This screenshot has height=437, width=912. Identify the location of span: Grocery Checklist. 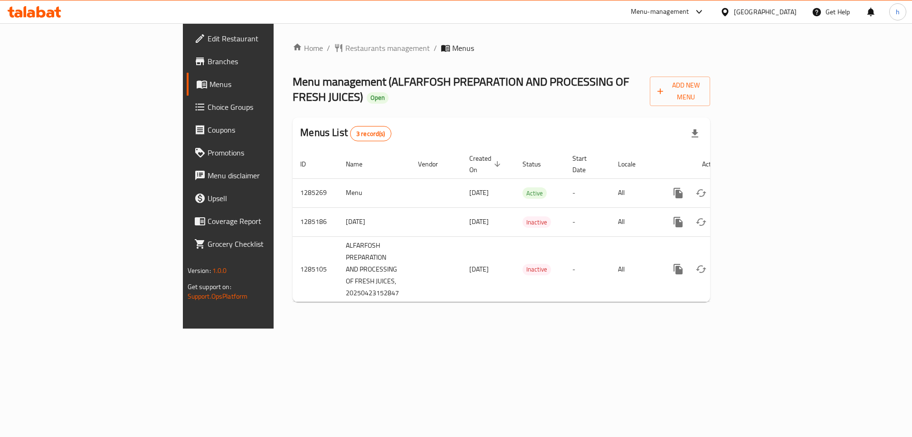
(267, 244).